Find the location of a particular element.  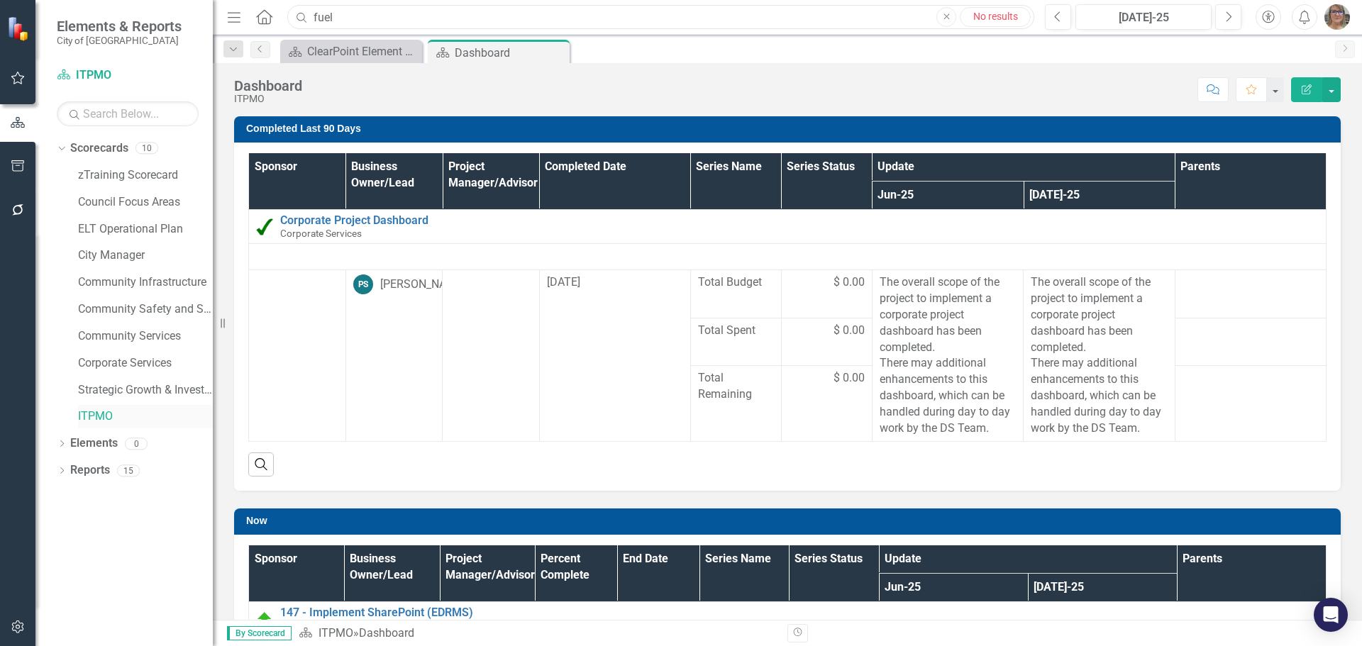

span: By Scorecard is located at coordinates (259, 633).